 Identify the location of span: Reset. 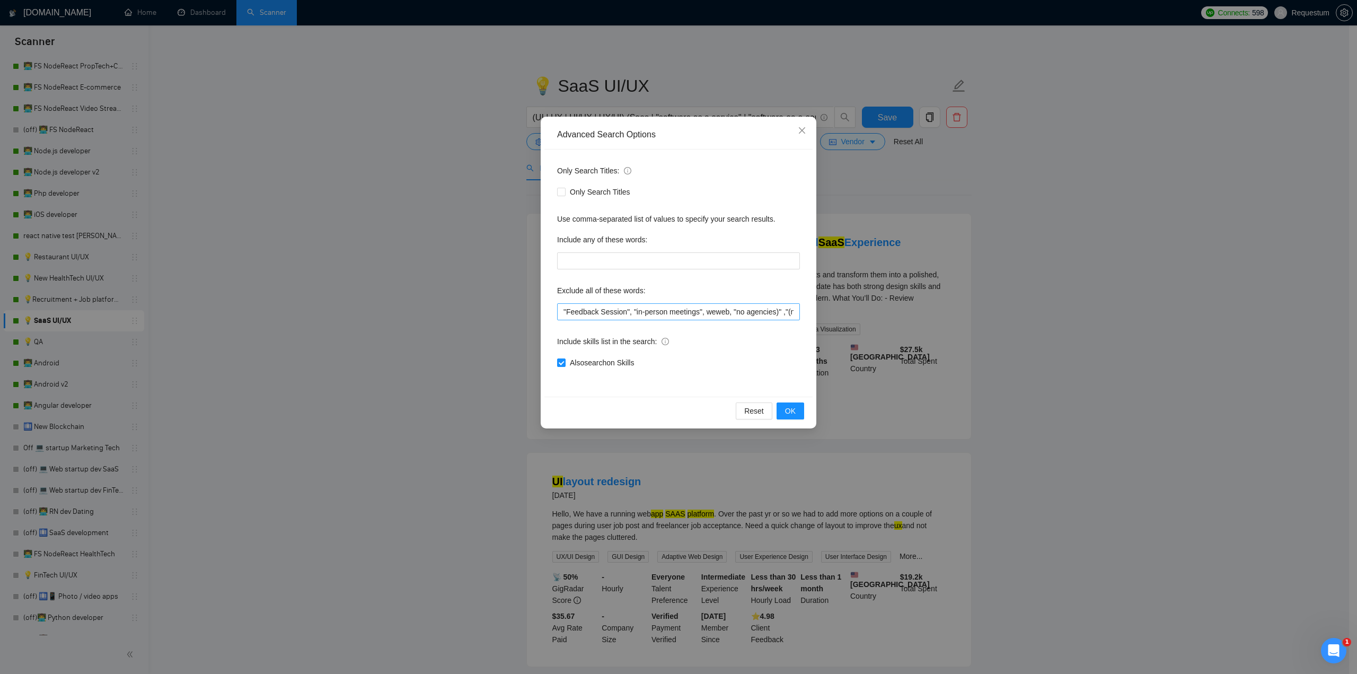
(754, 411).